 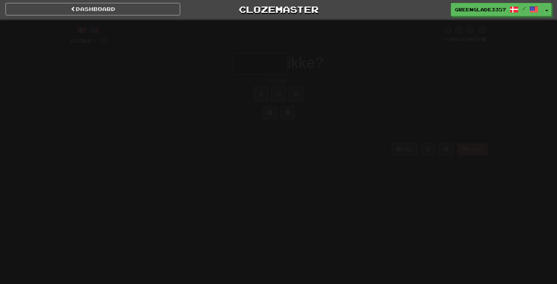 I want to click on a: Clozemaster, so click(x=278, y=9).